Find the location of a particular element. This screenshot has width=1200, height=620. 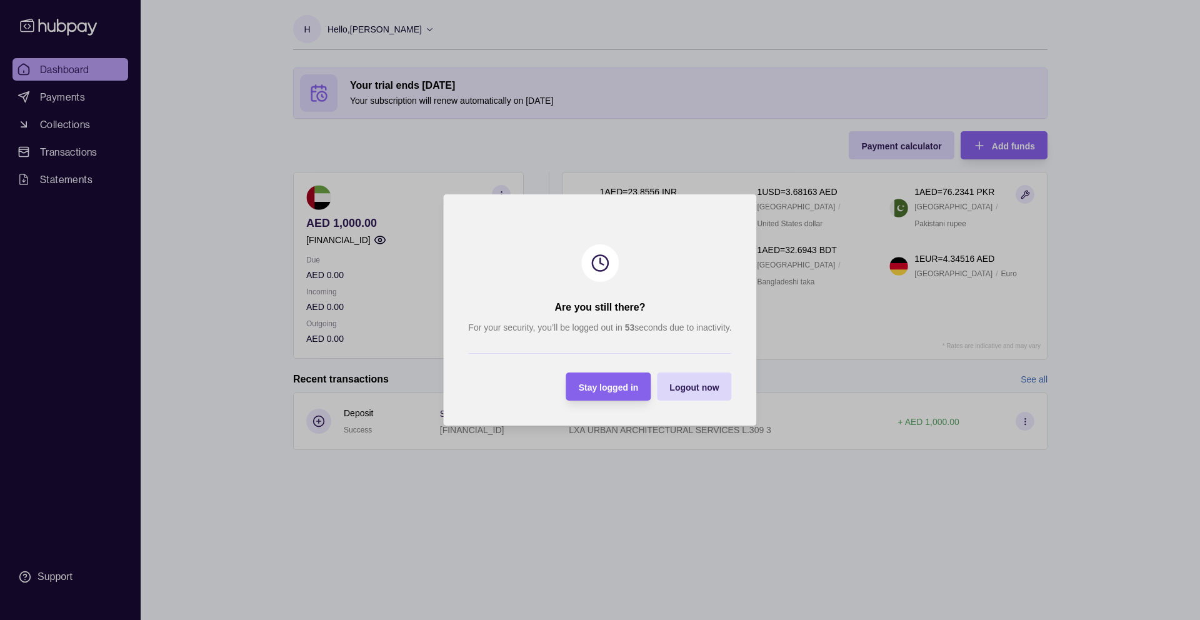

button: Logout now is located at coordinates (694, 386).